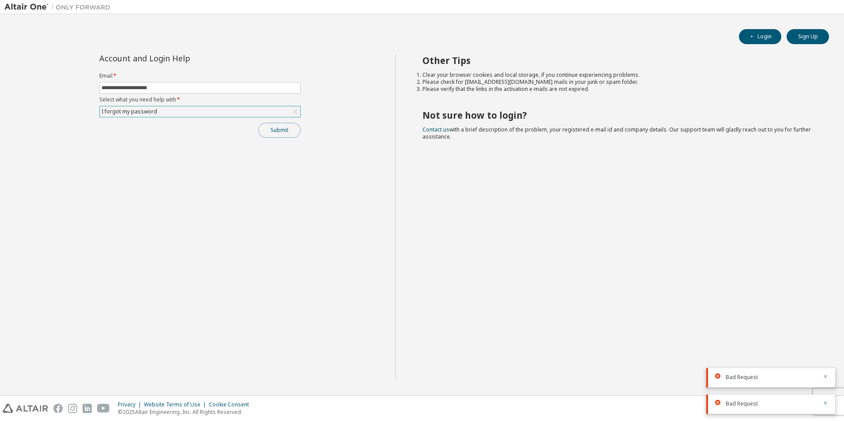 The width and height of the screenshot is (844, 421). I want to click on img: facebook.svg, so click(58, 408).